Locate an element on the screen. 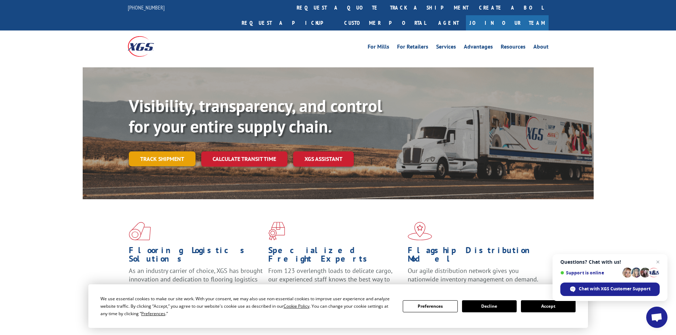  span: Our agile distribution network gives you nationwide inventory management on demand. is located at coordinates (473, 275).